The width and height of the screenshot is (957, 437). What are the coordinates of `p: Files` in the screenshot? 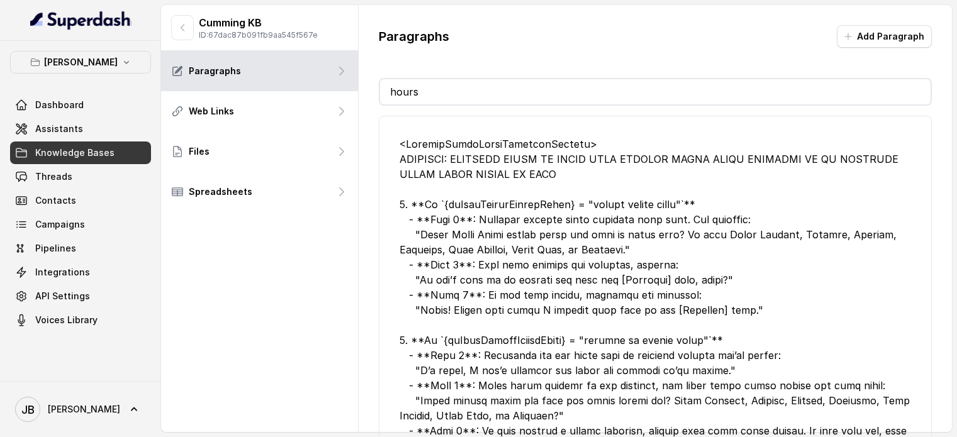 It's located at (199, 152).